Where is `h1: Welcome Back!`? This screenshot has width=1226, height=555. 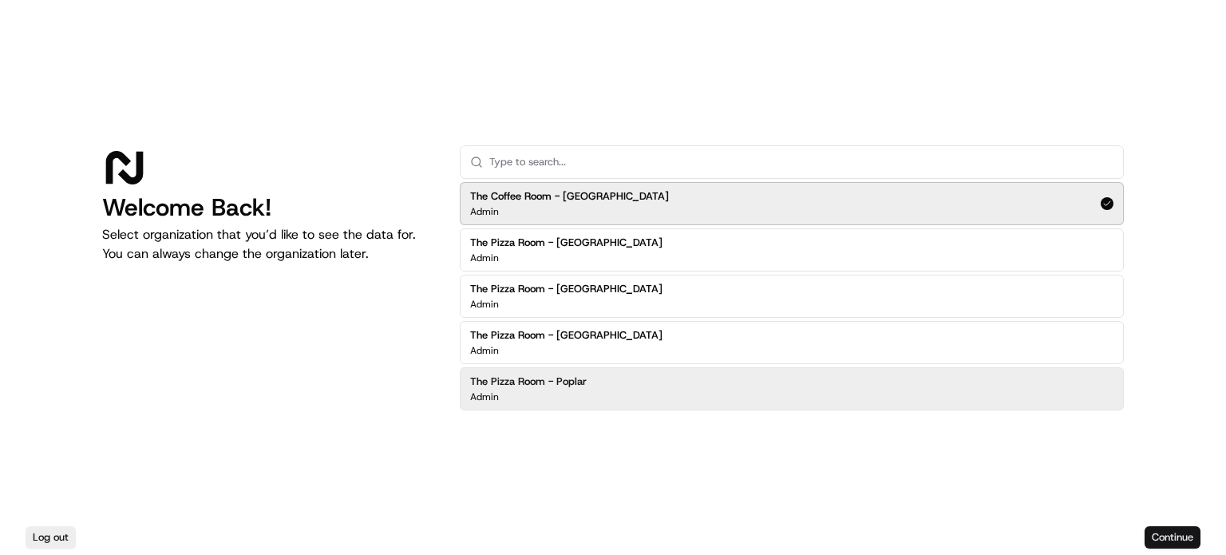 h1: Welcome Back! is located at coordinates (268, 207).